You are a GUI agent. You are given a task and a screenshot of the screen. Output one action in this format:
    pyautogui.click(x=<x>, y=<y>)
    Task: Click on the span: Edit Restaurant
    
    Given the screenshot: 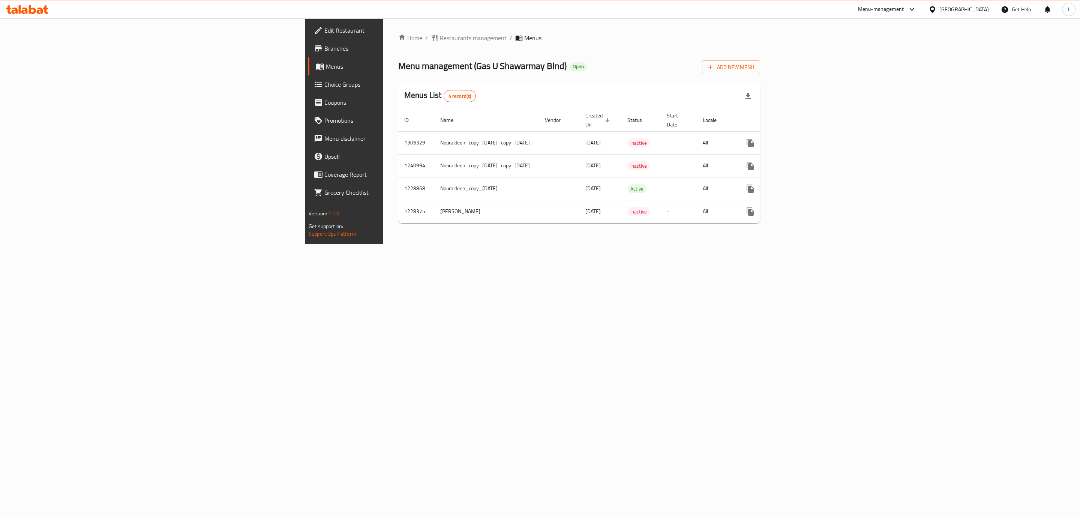 What is the action you would take?
    pyautogui.click(x=402, y=30)
    